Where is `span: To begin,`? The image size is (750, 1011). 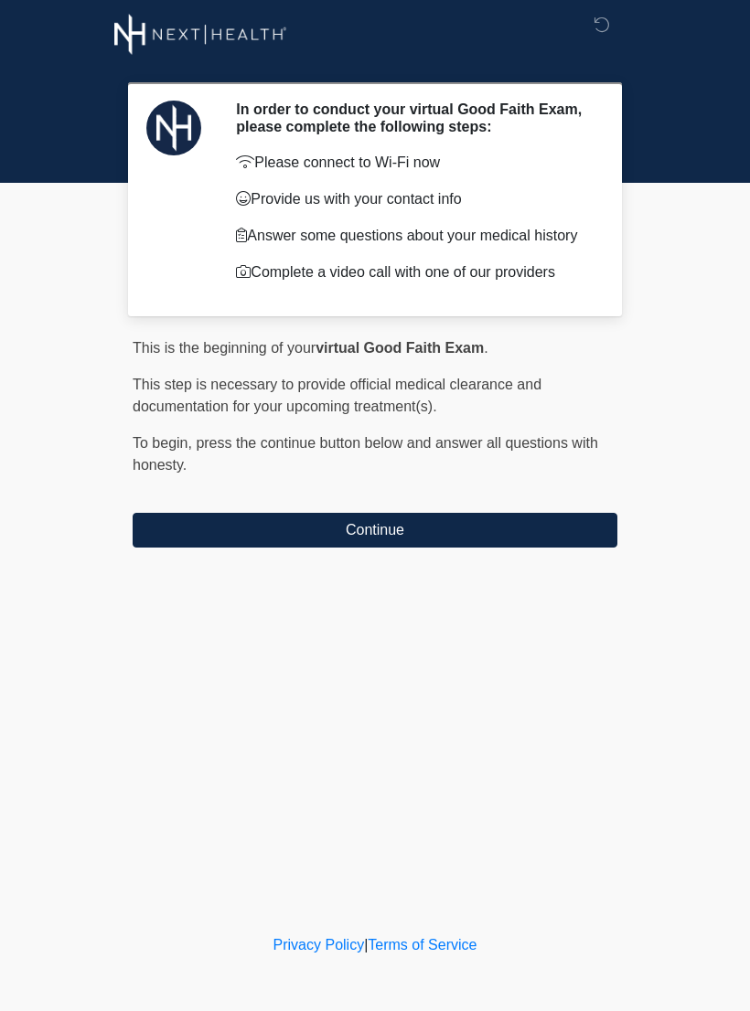
span: To begin, is located at coordinates (164, 442).